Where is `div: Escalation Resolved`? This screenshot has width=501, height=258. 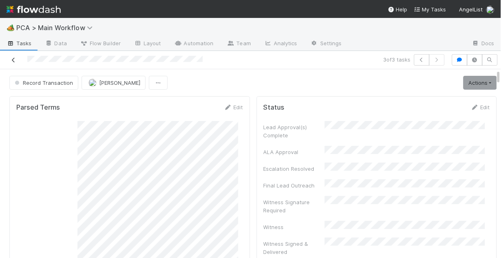 div: Escalation Resolved is located at coordinates (294, 169).